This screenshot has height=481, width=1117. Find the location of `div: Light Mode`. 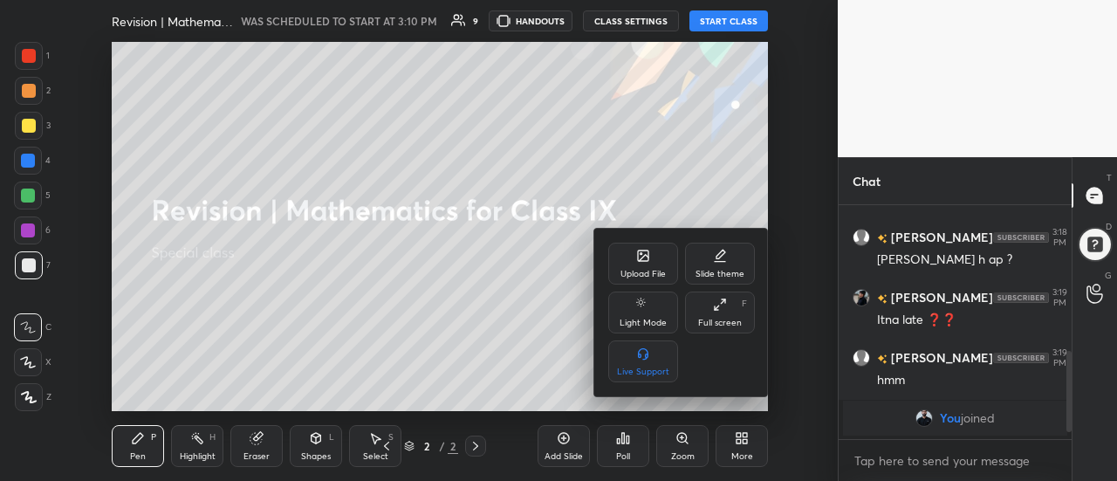

div: Light Mode is located at coordinates (643, 323).